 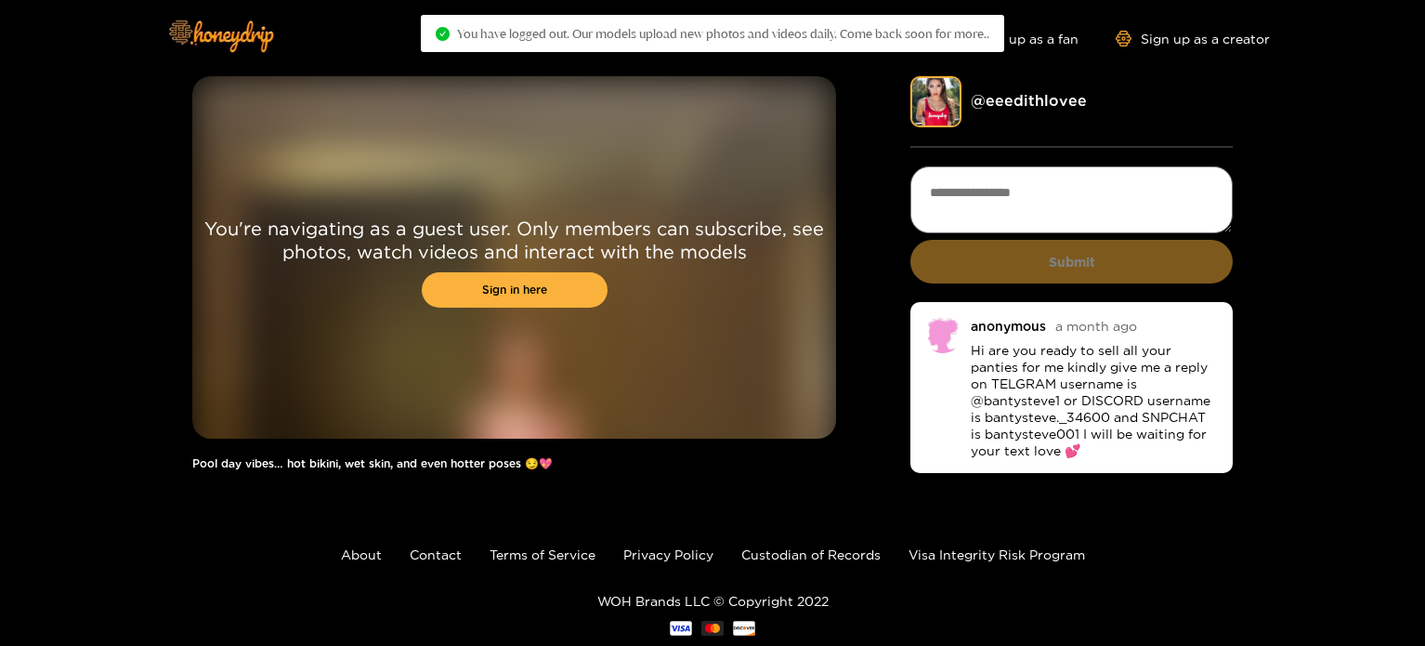 What do you see at coordinates (723, 33) in the screenshot?
I see `span: You have logged out. Our models upload new photos and videos daily. Come back soon for more..` at bounding box center [723, 33].